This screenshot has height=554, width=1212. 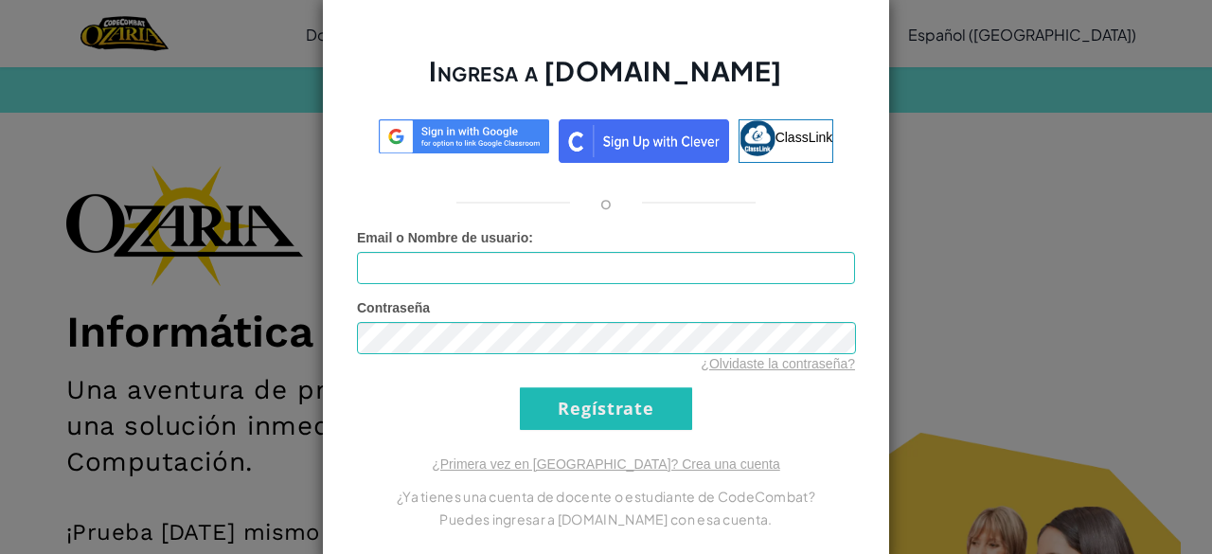 What do you see at coordinates (442, 238) in the screenshot?
I see `span: Email o Nombre de usuario` at bounding box center [442, 238].